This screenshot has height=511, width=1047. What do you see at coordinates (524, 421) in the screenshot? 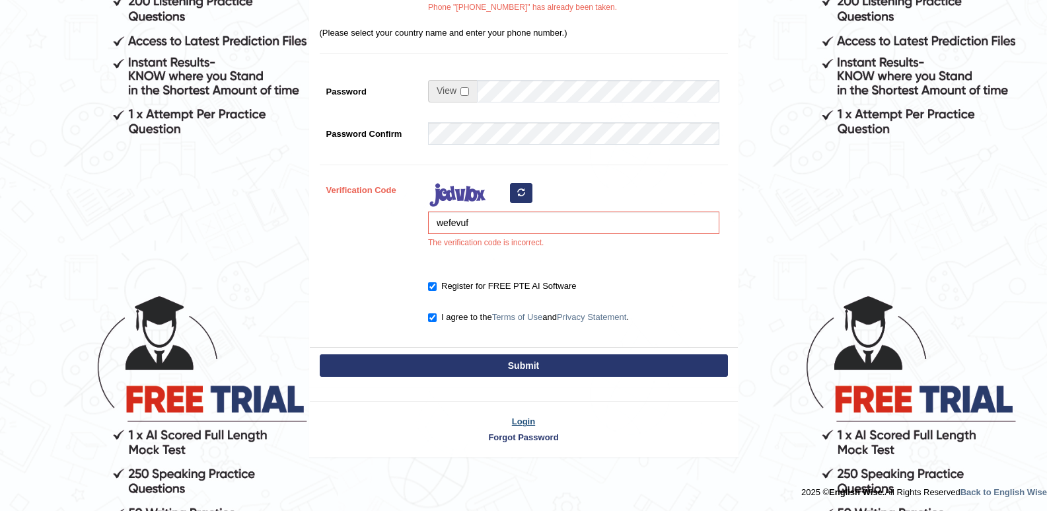
I see `a: Login` at bounding box center [524, 421].